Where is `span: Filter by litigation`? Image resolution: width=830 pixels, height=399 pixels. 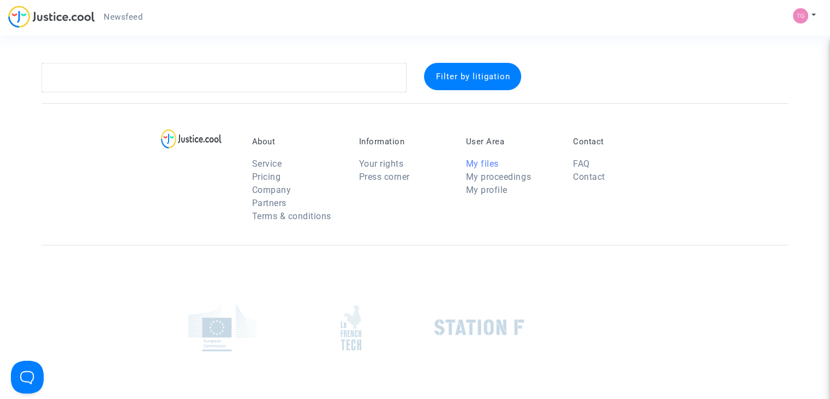 span: Filter by litigation is located at coordinates (473, 76).